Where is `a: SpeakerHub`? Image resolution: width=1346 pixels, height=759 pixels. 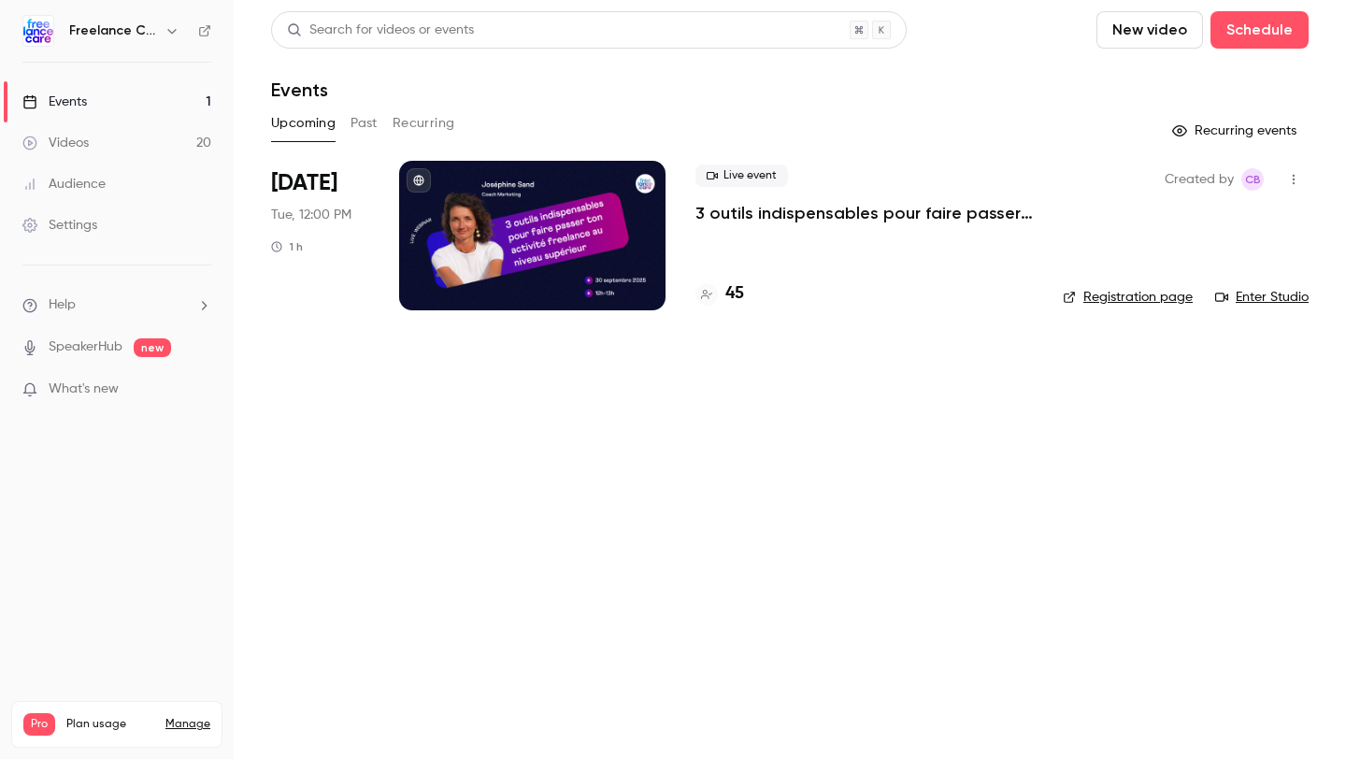
a: SpeakerHub is located at coordinates (85, 347).